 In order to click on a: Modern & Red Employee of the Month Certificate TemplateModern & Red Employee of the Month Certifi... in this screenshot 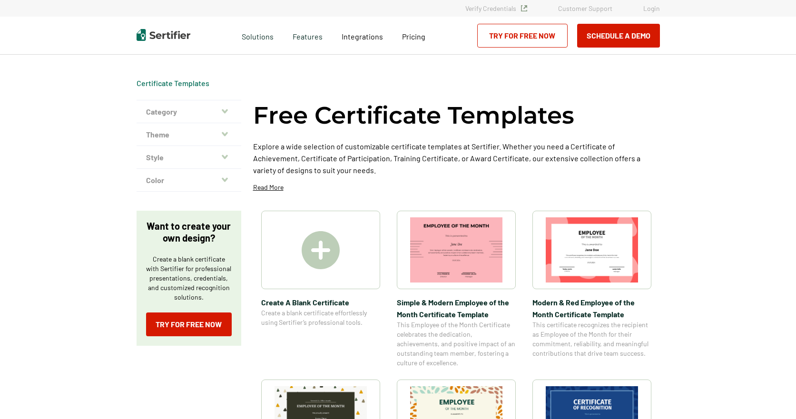, I will do `click(592, 289)`.